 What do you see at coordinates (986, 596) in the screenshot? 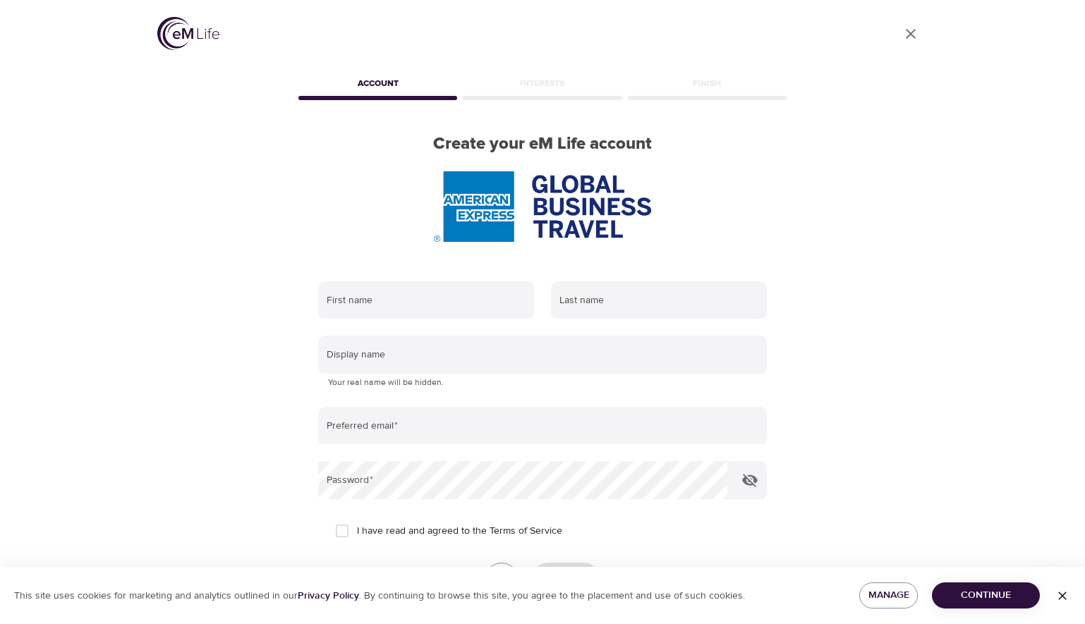
I see `button: Continue` at bounding box center [986, 596].